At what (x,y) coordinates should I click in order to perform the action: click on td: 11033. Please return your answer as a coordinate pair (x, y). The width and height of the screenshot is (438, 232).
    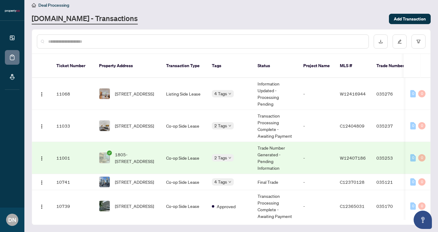
    Looking at the image, I should click on (73, 126).